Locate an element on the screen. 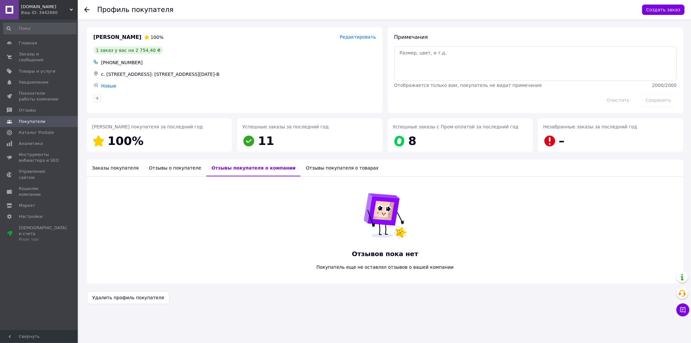  a: Новые is located at coordinates (108, 86).